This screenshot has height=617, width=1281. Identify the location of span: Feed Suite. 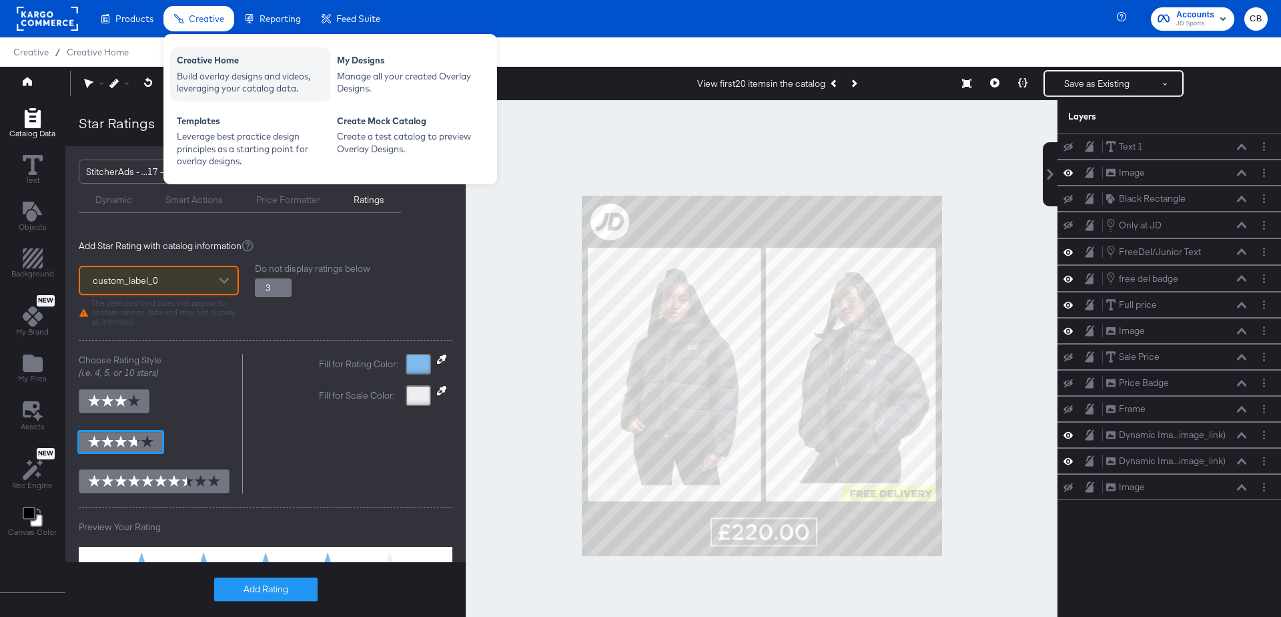
(358, 19).